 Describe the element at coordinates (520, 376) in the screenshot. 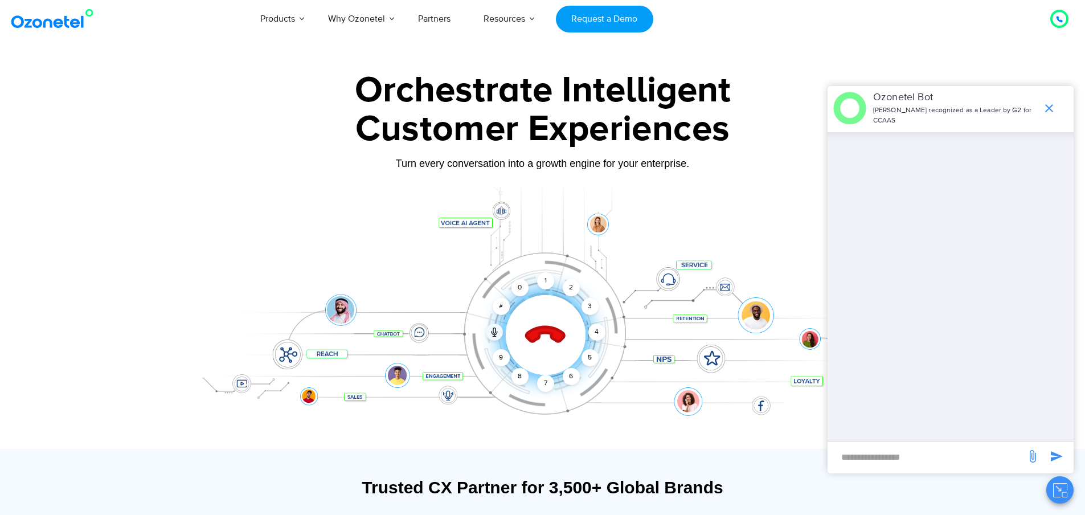

I see `div: 8` at that location.